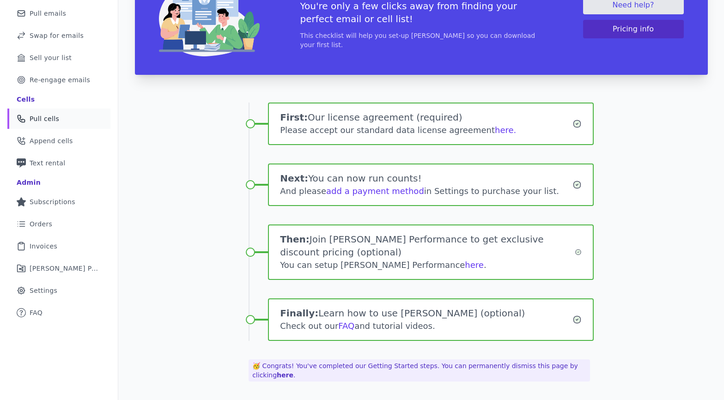 The image size is (724, 400). I want to click on span: Pull cells, so click(44, 119).